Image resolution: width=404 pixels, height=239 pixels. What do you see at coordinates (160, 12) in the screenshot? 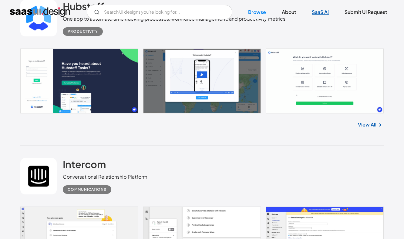
I see `form: Email Form` at bounding box center [160, 12].